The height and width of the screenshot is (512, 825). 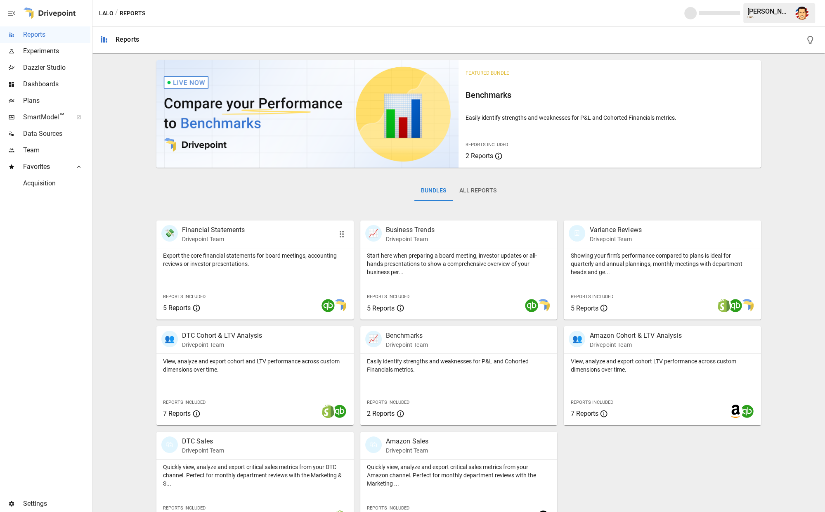 I want to click on button: Bundles, so click(x=433, y=191).